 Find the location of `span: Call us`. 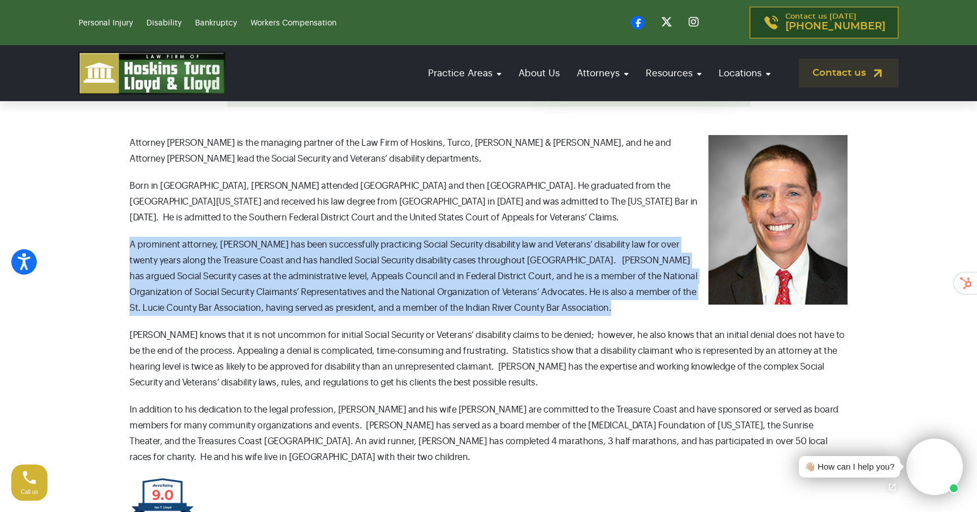

span: Call us is located at coordinates (29, 492).